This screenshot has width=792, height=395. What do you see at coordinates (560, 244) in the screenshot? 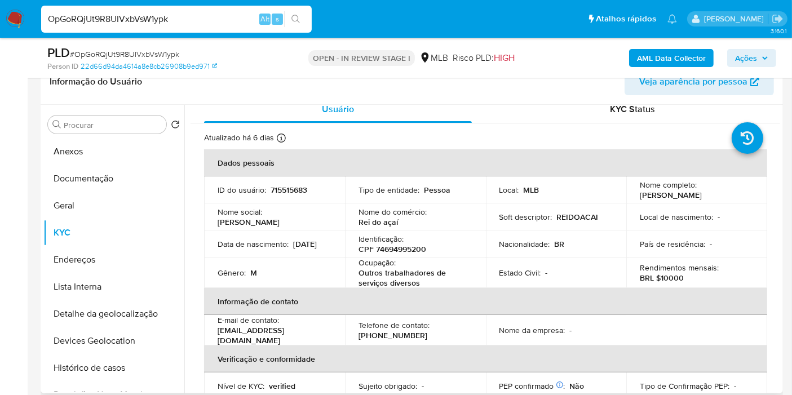
I see `p: BR` at bounding box center [560, 244].